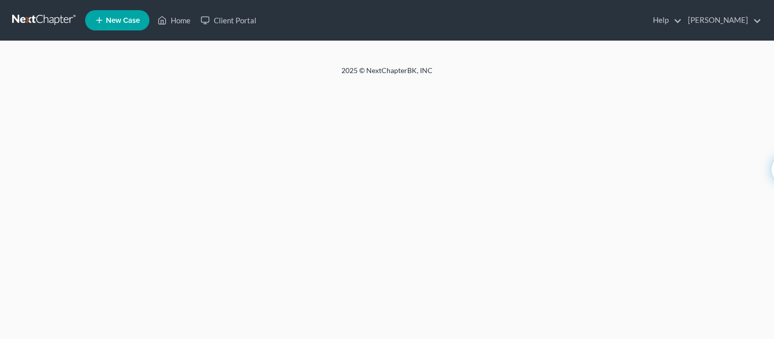  Describe the element at coordinates (229, 20) in the screenshot. I see `a: Client Portal` at that location.